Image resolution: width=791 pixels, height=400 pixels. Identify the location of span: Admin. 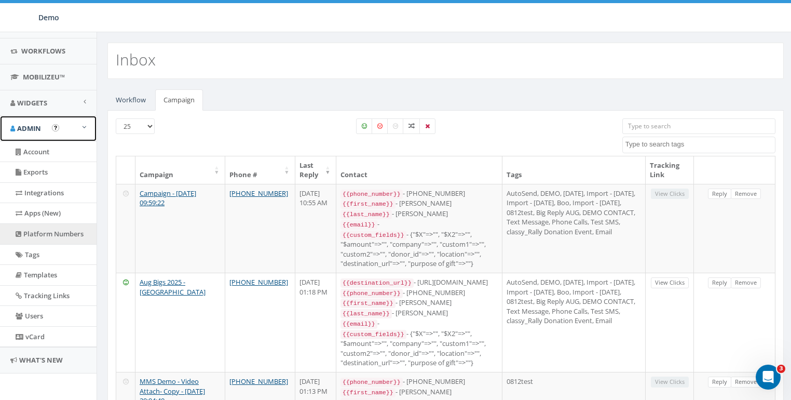
(29, 128).